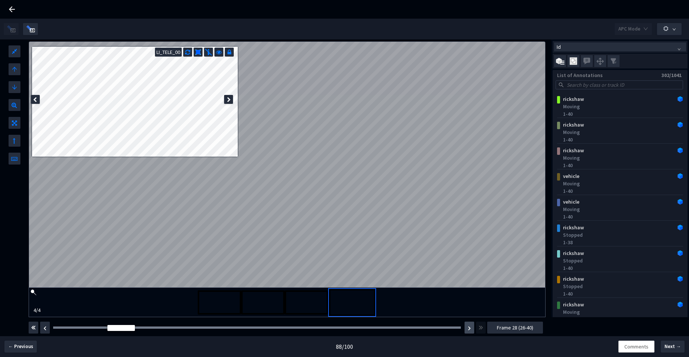  I want to click on button: APC Modedown, so click(634, 29).